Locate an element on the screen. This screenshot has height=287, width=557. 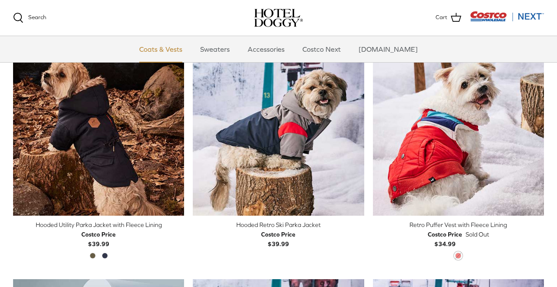
a: Costco Next is located at coordinates (321, 49).